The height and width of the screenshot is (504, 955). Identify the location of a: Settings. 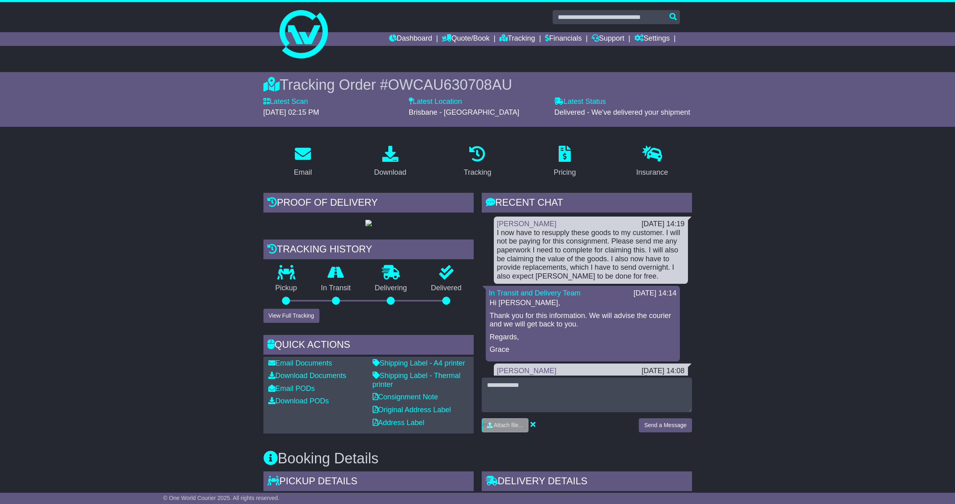
(652, 39).